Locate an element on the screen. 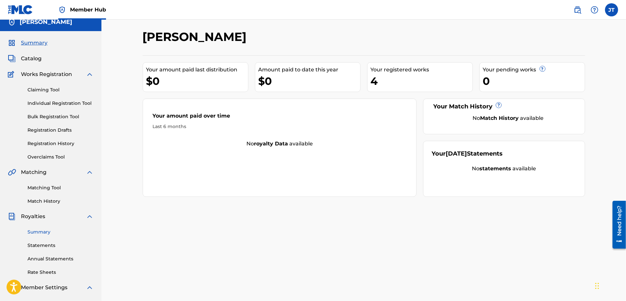 The height and width of the screenshot is (301, 626). strong: Match History is located at coordinates (500, 118).